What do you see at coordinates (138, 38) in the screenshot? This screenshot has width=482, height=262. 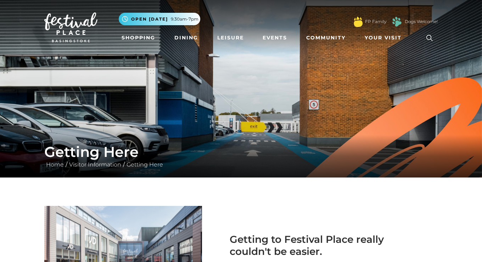 I see `a: Shopping` at bounding box center [138, 38].